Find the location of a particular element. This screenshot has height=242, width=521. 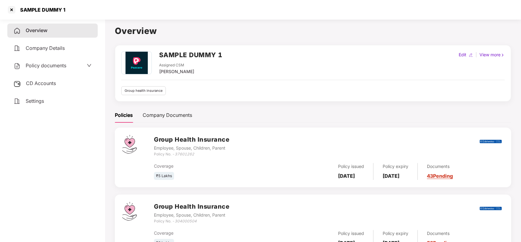

img: editIcon is located at coordinates (471, 55).